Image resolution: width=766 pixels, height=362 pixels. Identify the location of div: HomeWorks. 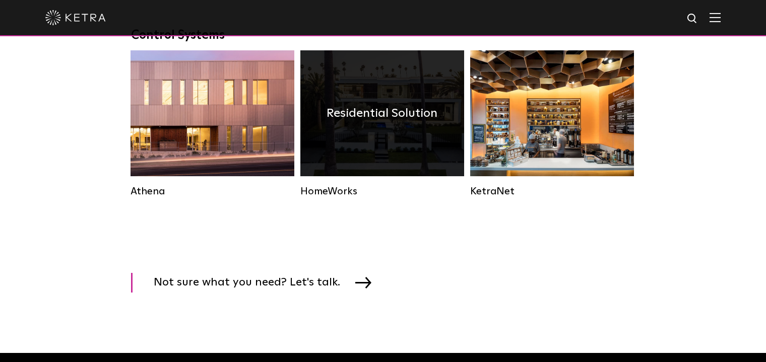
(382, 192).